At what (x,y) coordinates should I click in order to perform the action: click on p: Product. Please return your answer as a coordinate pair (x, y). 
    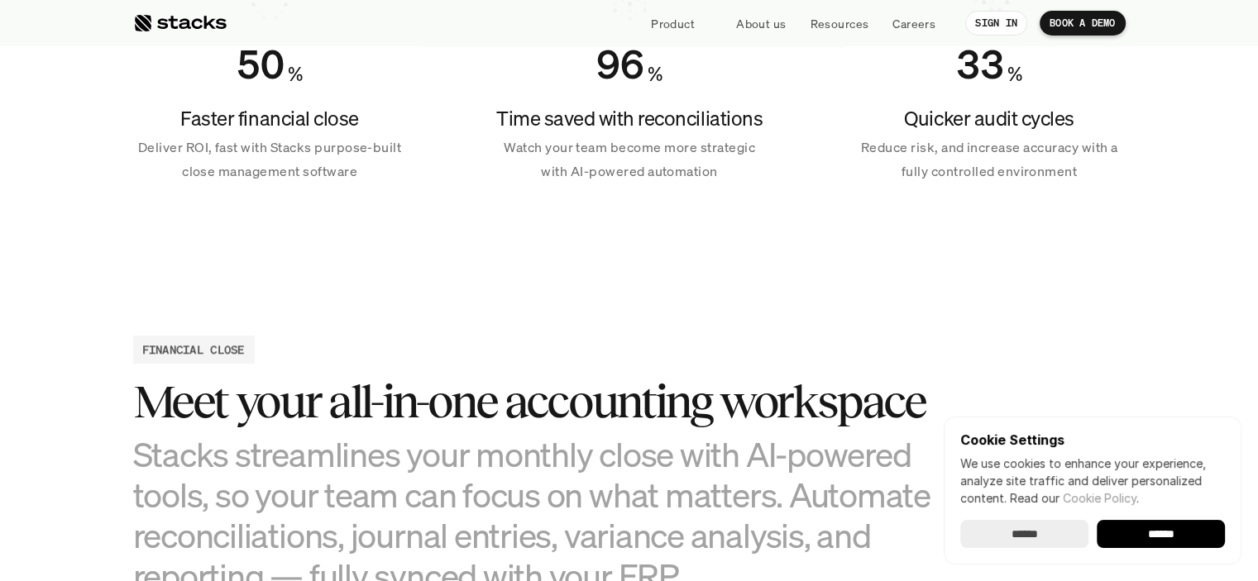
    Looking at the image, I should click on (672, 23).